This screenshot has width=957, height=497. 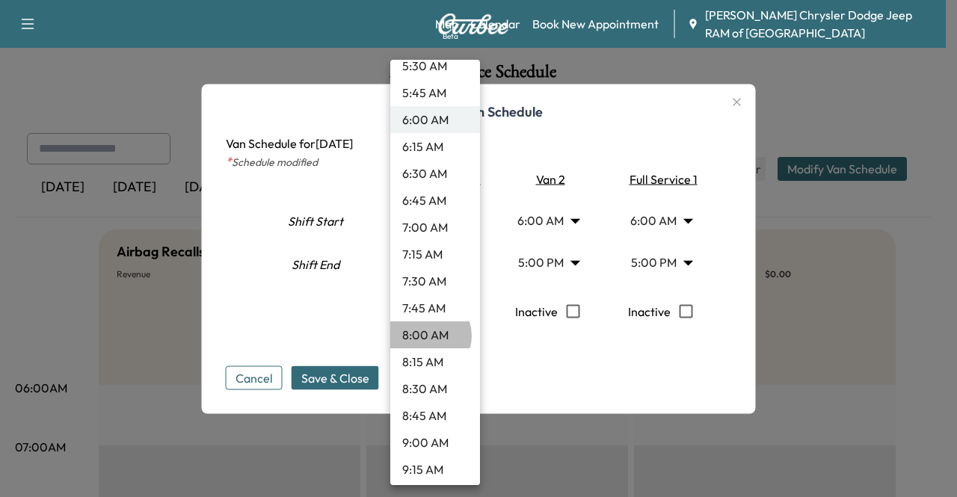 What do you see at coordinates (435, 120) in the screenshot?
I see `li: 6:00 AM` at bounding box center [435, 120].